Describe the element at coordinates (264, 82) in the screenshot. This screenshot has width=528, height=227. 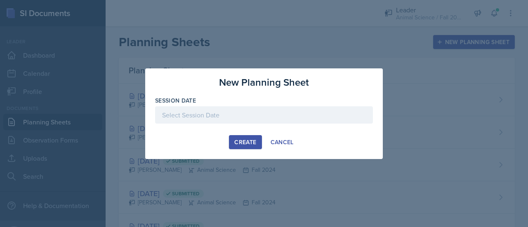
I see `h3: New Planning Sheet` at that location.